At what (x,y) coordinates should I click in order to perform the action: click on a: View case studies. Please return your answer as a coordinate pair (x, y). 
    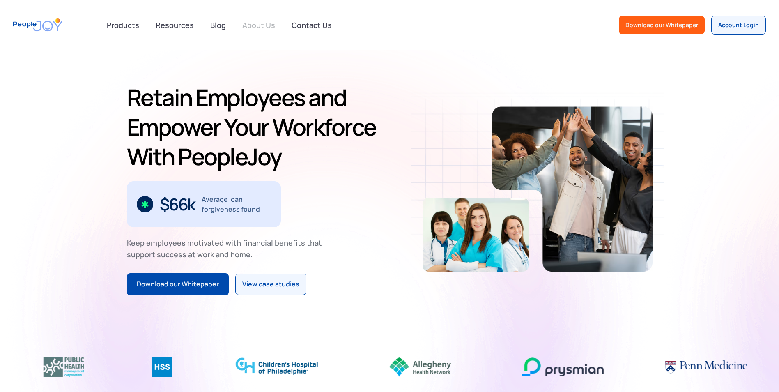
    Looking at the image, I should click on (271, 284).